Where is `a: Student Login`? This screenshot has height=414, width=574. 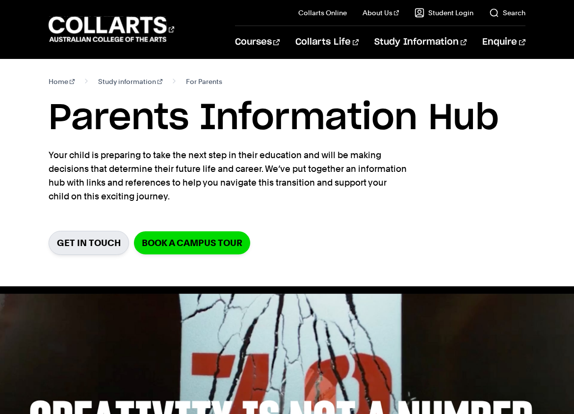 a: Student Login is located at coordinates (444, 13).